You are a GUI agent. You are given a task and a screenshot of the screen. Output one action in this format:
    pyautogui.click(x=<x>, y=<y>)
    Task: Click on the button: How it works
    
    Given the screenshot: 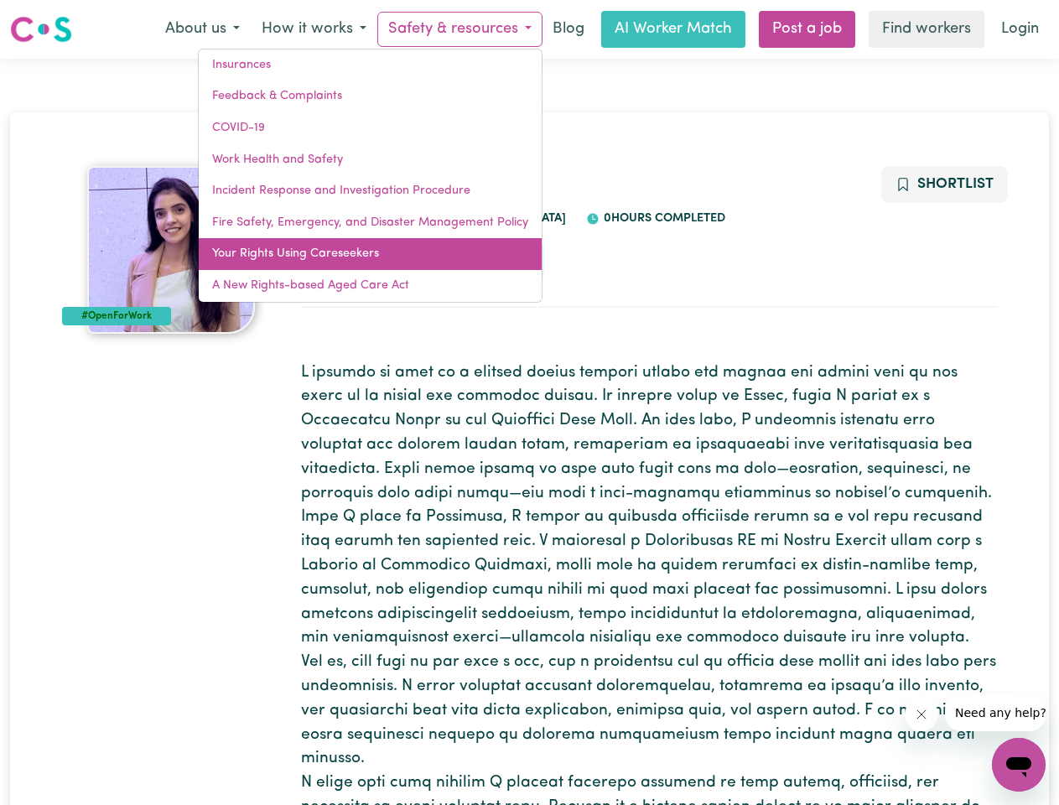 What is the action you would take?
    pyautogui.click(x=314, y=29)
    